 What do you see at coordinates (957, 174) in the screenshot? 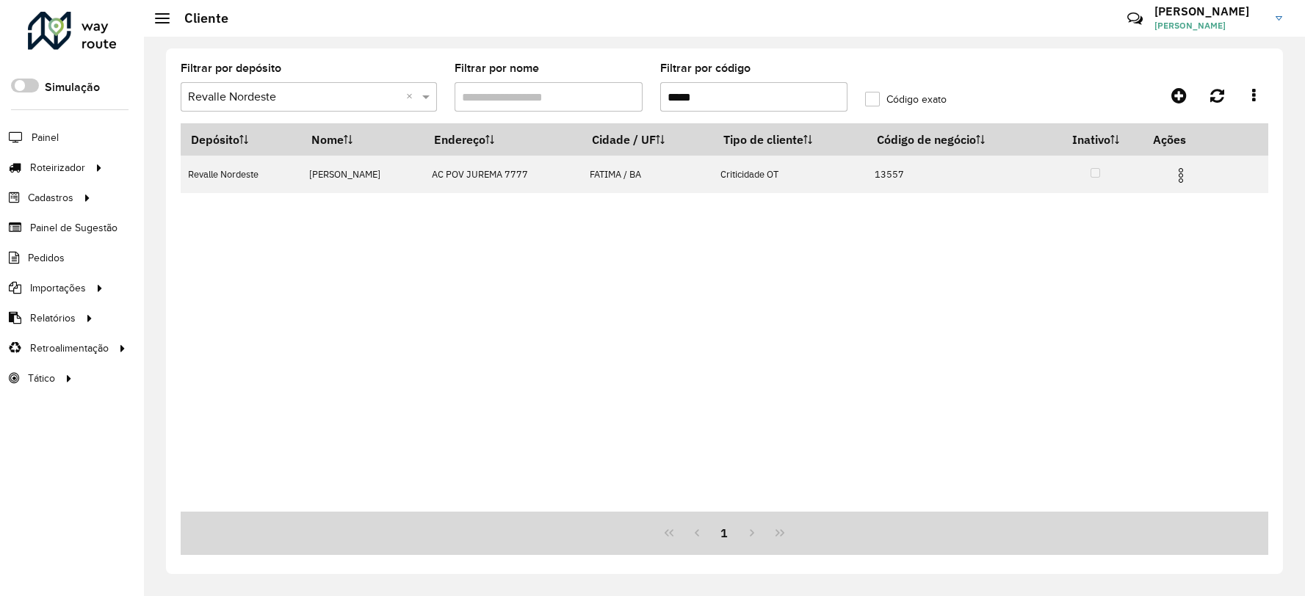
I see `td: 13557` at bounding box center [957, 174].